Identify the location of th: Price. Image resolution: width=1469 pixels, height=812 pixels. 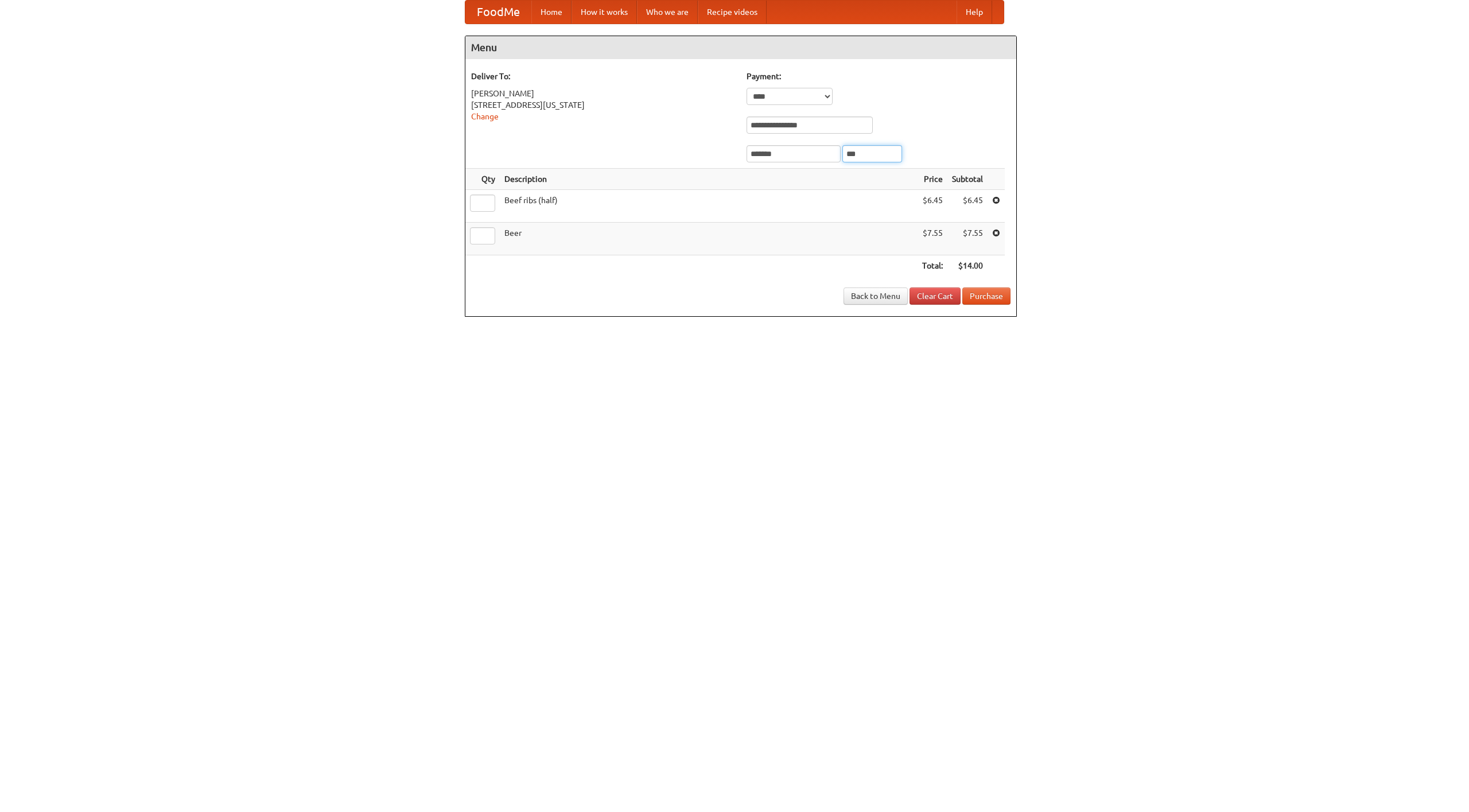
(933, 179).